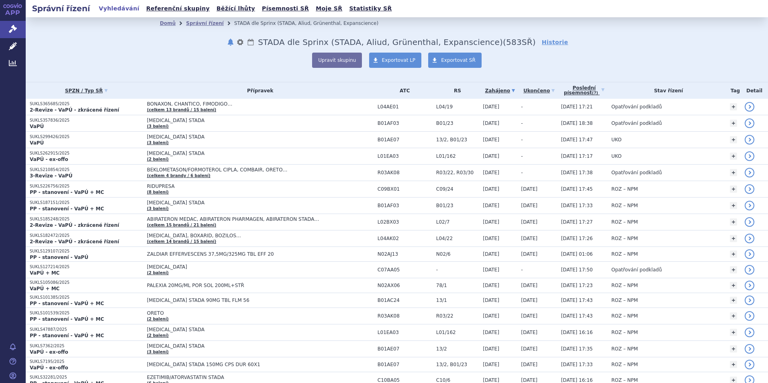 Image resolution: width=768 pixels, height=383 pixels. Describe the element at coordinates (381, 42) in the screenshot. I see `span: STADA dle Sprinx (STADA, Aliud, Grünenthal, Expanscience)` at that location.